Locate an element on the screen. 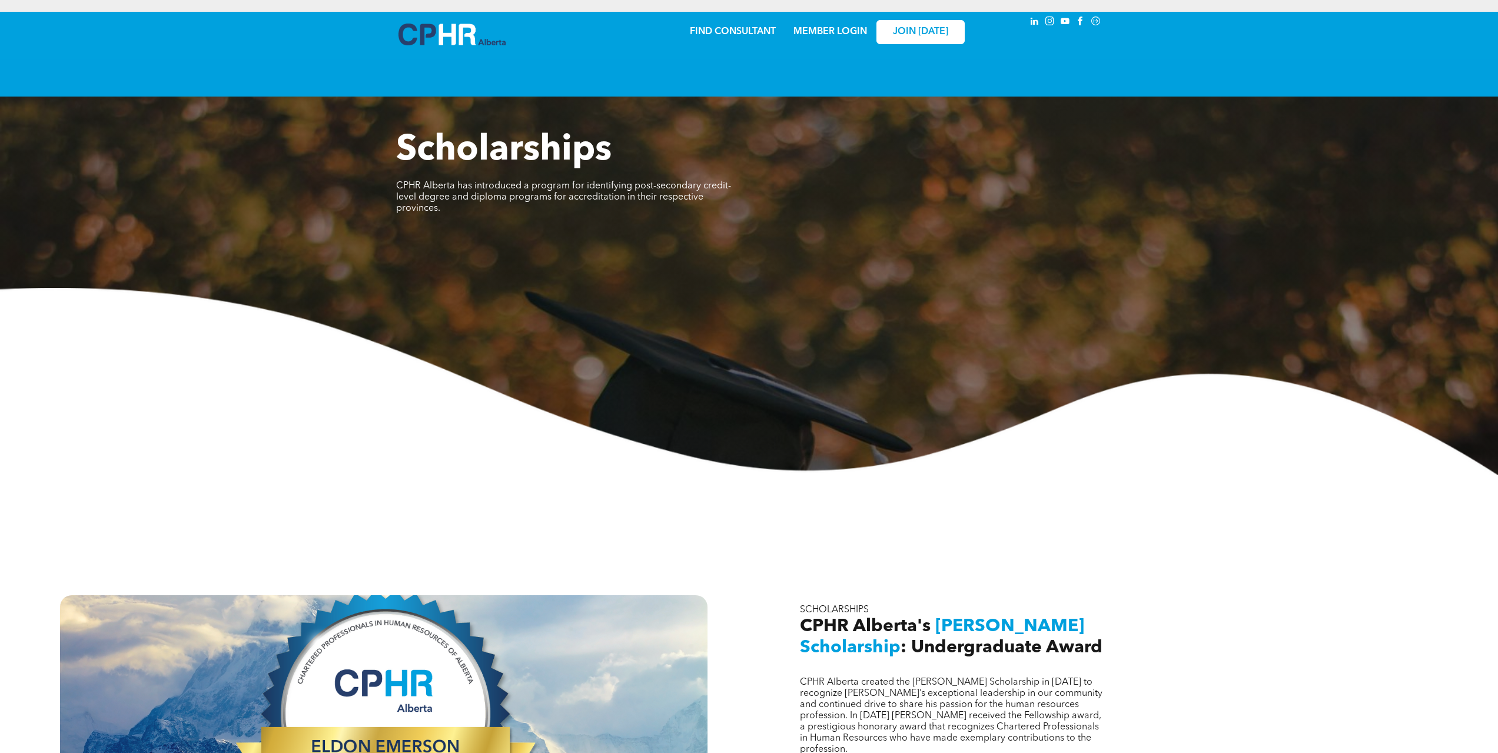 This screenshot has height=753, width=1498. img: A blue and white logo for cp alberta is located at coordinates (452, 34).